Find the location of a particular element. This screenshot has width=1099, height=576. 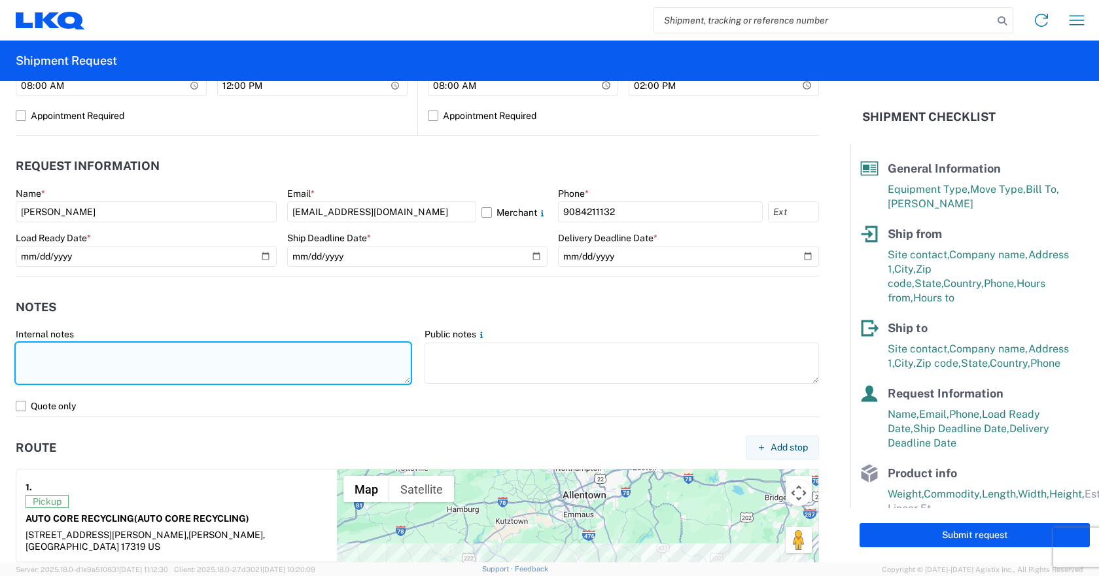

span: Server: 2025.18.0-d1e9a510831 is located at coordinates (92, 570).